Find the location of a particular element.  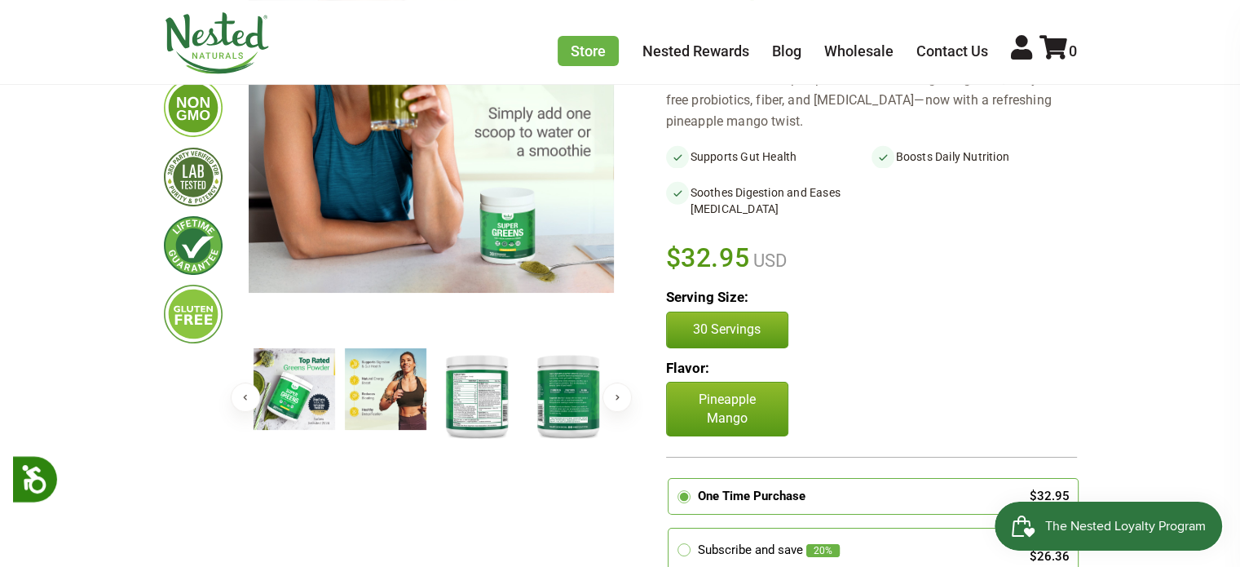

span: USD is located at coordinates (768, 260).